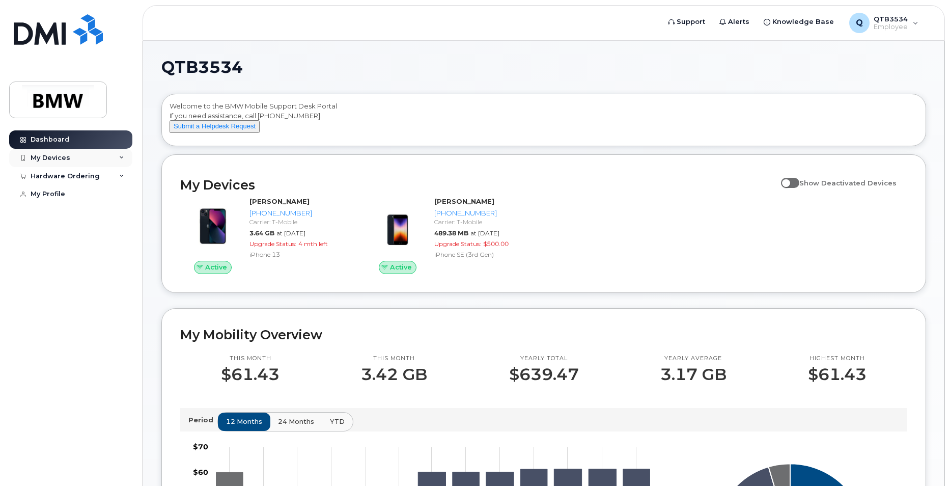  Describe the element at coordinates (847, 183) in the screenshot. I see `span: Show Deactivated Devices` at that location.